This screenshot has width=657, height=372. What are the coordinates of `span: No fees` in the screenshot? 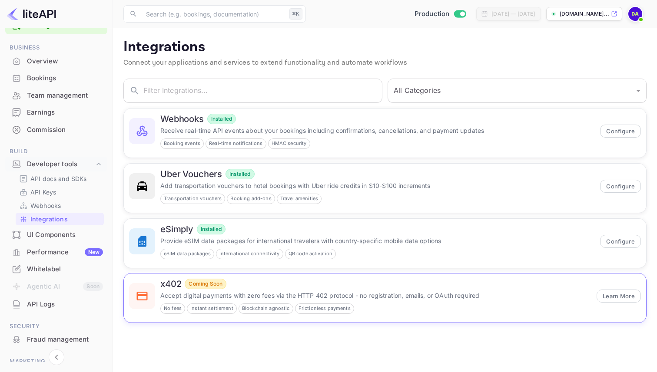 It's located at (172, 308).